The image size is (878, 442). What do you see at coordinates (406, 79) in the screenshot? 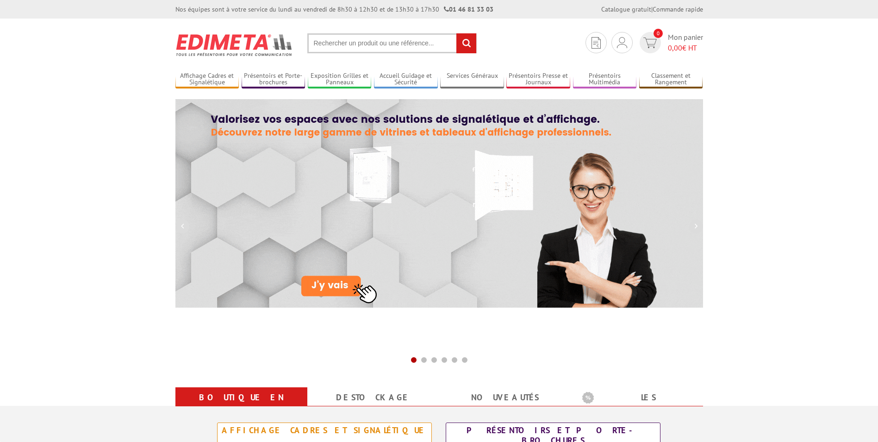
I see `a: Accueil Guidage et Sécurité` at bounding box center [406, 79].